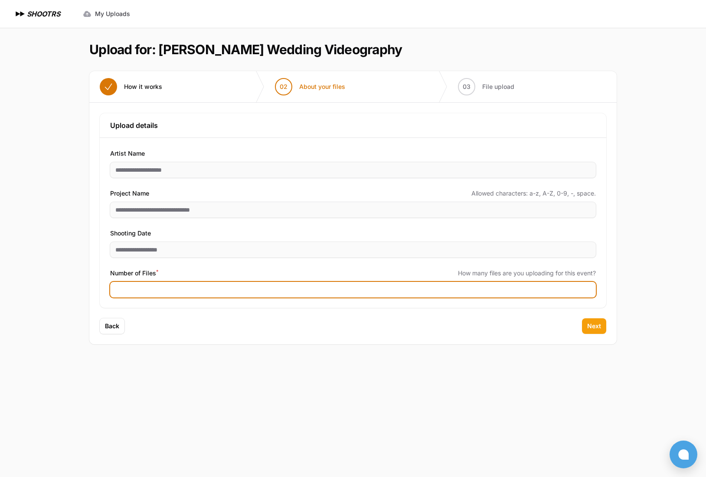  I want to click on img: SHOOTRS, so click(20, 14).